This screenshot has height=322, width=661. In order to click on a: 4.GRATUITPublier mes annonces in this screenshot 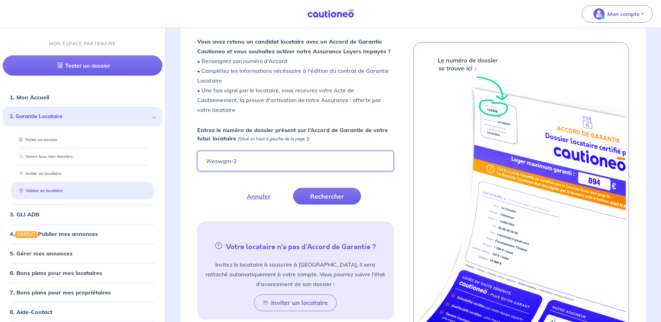, I will do `click(54, 234)`.